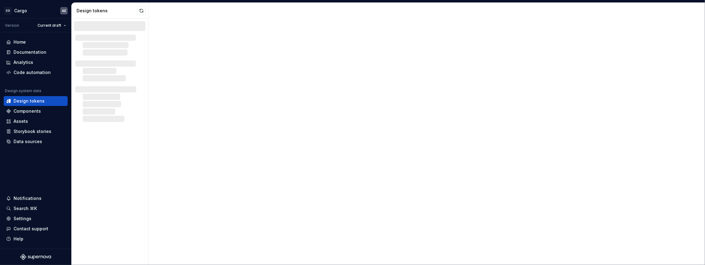 Image resolution: width=705 pixels, height=265 pixels. What do you see at coordinates (21, 11) in the screenshot?
I see `div: Cargo` at bounding box center [21, 11].